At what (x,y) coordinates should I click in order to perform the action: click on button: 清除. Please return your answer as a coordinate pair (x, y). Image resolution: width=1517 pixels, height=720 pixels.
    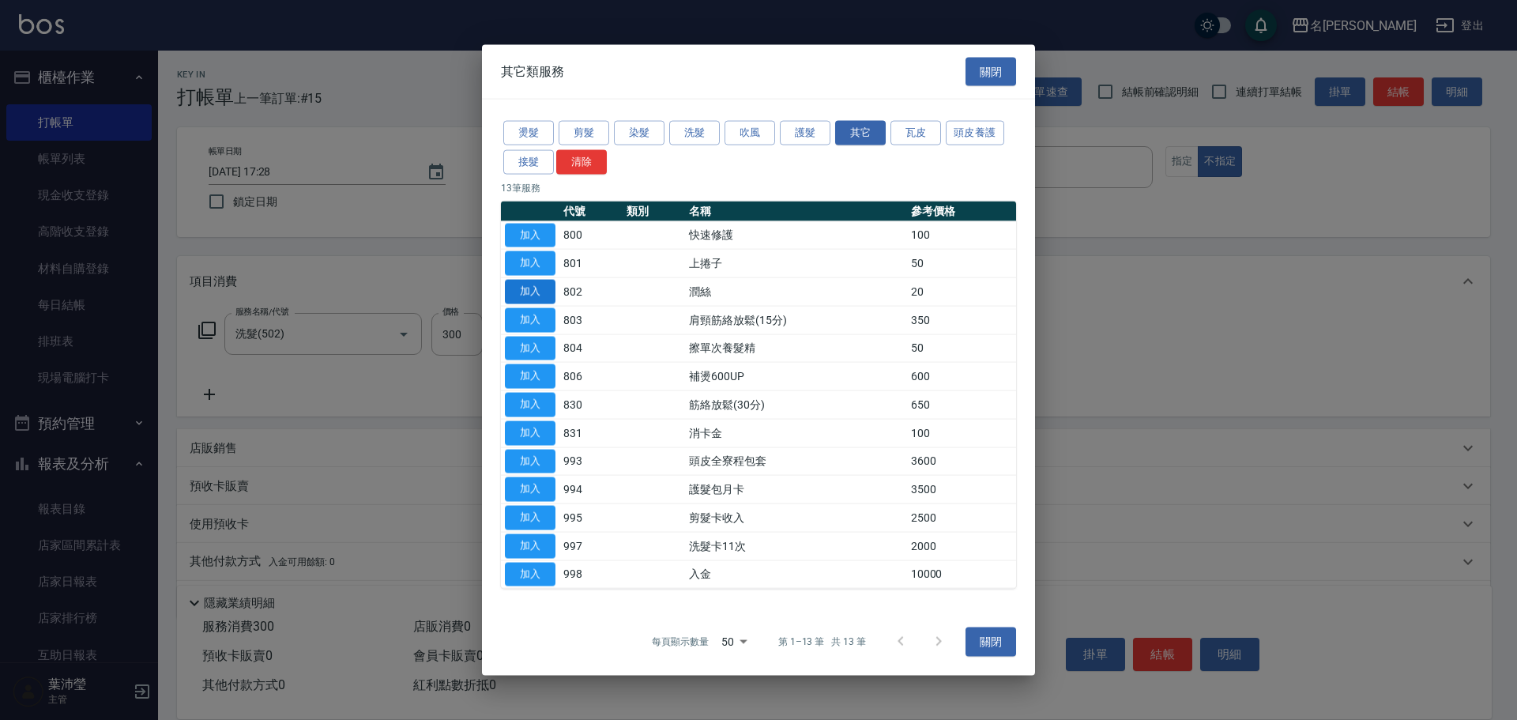
    Looking at the image, I should click on (581, 161).